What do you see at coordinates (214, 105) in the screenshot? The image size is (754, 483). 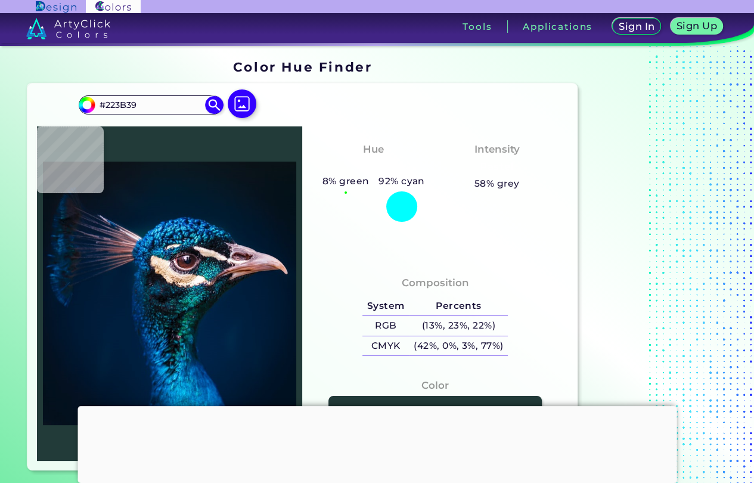 I see `img: icon search` at bounding box center [214, 105].